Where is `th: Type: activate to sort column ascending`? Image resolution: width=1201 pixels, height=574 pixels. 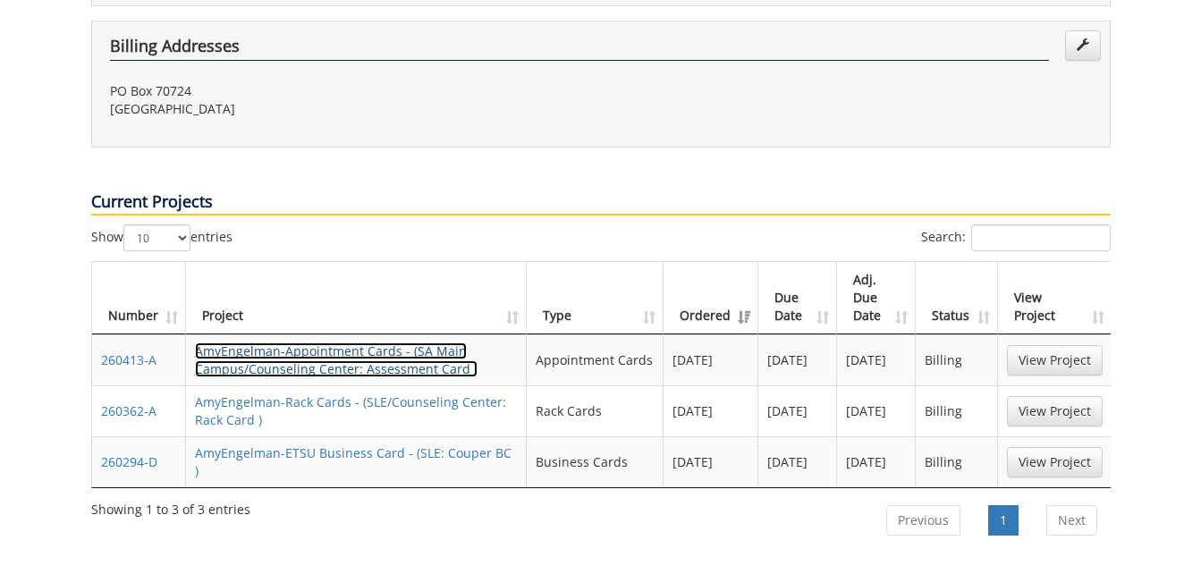 th: Type: activate to sort column ascending is located at coordinates (595, 298).